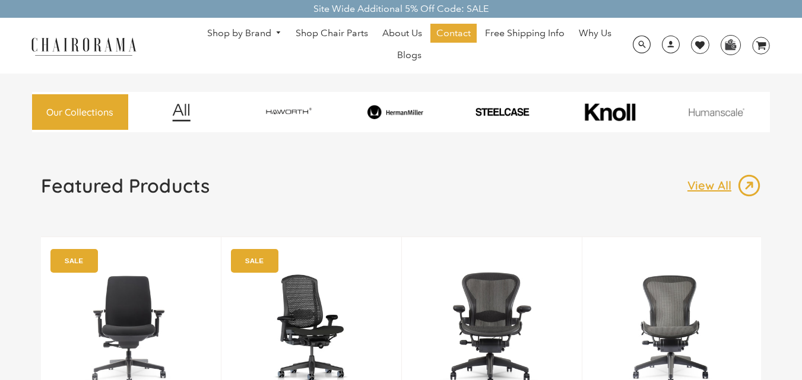  I want to click on a: View All, so click(724, 186).